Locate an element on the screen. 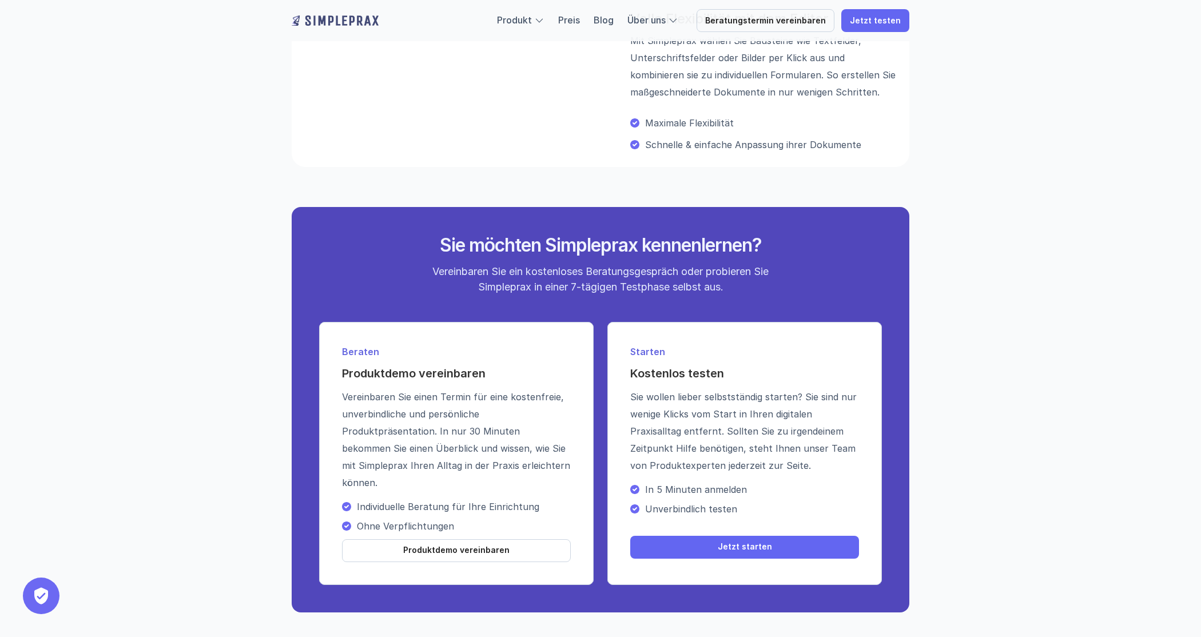 The height and width of the screenshot is (637, 1201). p: Vereinbaren Sie ein kostenloses Beratungsgespräch oder probieren Sie Simpleprax in einer 7-tägige... is located at coordinates (600, 279).